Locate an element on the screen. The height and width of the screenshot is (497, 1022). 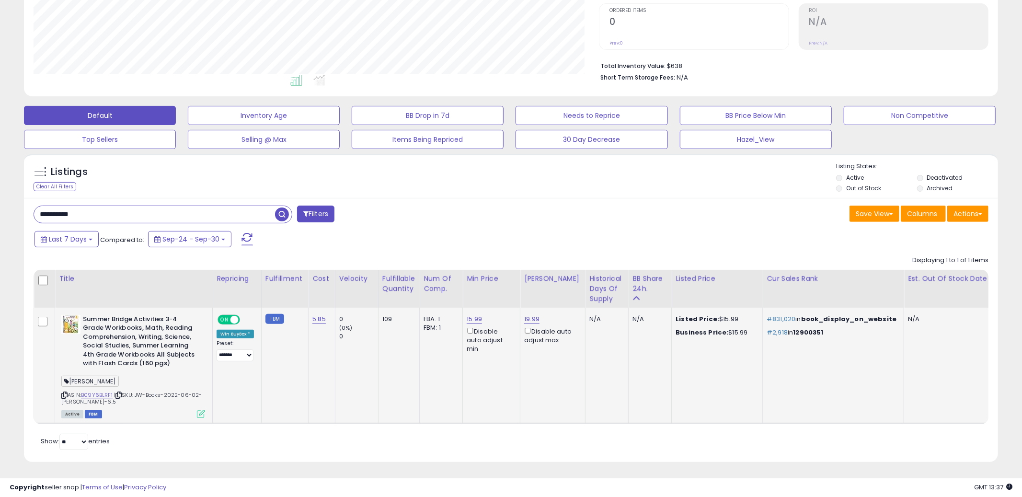
strong: Copyright is located at coordinates (27, 487).